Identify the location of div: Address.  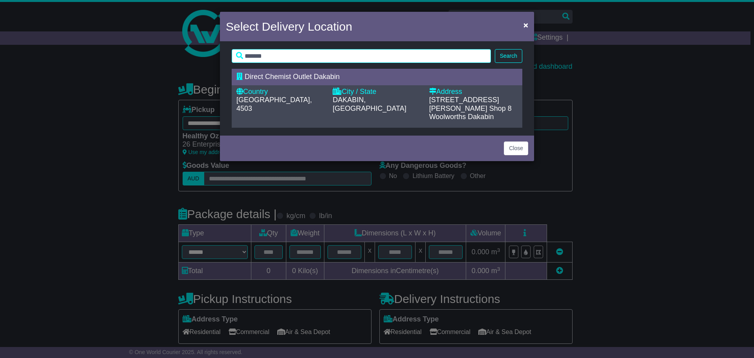
(473, 92).